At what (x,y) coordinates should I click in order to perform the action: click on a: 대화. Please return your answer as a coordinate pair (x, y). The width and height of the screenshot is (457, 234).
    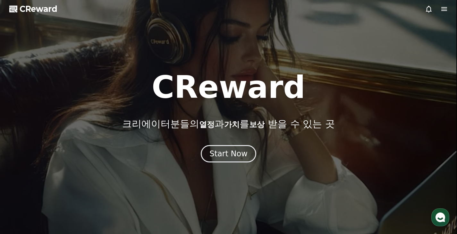
    Looking at the image, I should click on (63, 189).